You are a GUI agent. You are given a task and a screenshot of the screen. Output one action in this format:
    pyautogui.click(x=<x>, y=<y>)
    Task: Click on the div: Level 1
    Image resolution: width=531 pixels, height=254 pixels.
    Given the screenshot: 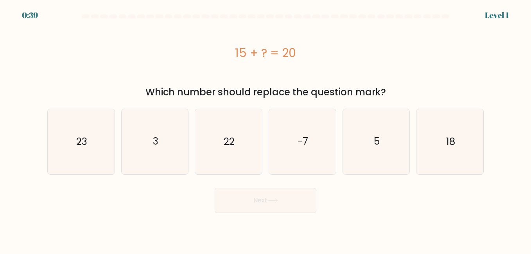 What is the action you would take?
    pyautogui.click(x=497, y=15)
    